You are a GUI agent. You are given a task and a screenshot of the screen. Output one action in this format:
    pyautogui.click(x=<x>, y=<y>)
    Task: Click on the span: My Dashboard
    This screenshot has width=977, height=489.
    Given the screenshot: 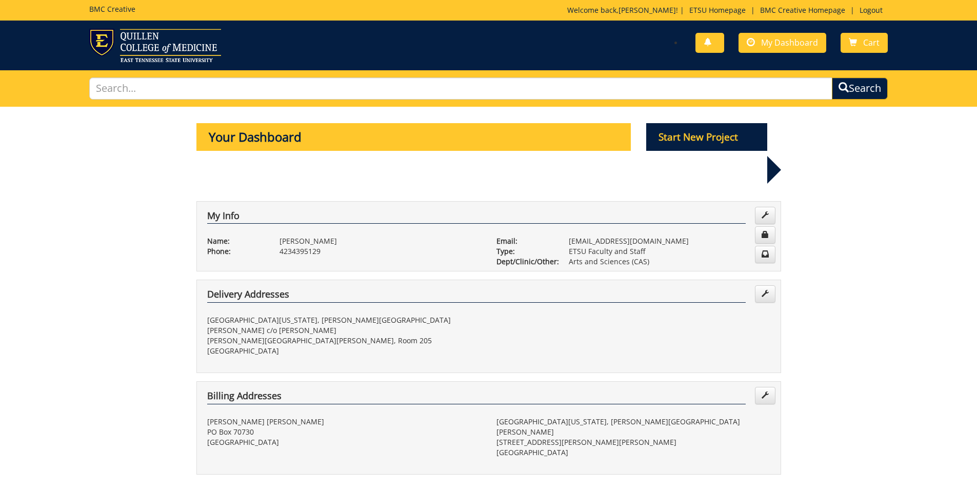 What is the action you would take?
    pyautogui.click(x=789, y=43)
    